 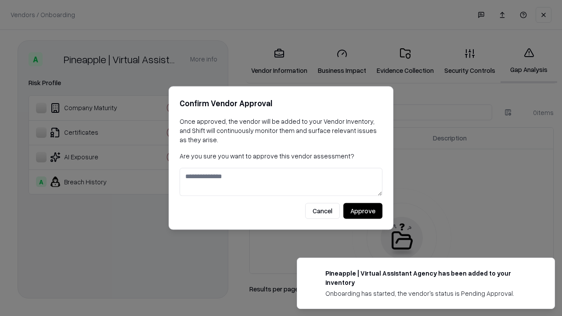 I want to click on button: Cancel, so click(x=322, y=211).